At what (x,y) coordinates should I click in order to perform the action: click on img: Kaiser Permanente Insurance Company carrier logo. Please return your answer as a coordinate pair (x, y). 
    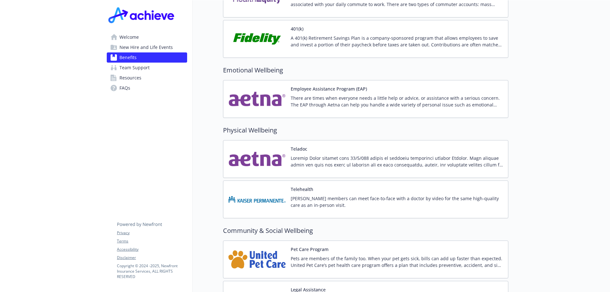
    Looking at the image, I should click on (257, 199).